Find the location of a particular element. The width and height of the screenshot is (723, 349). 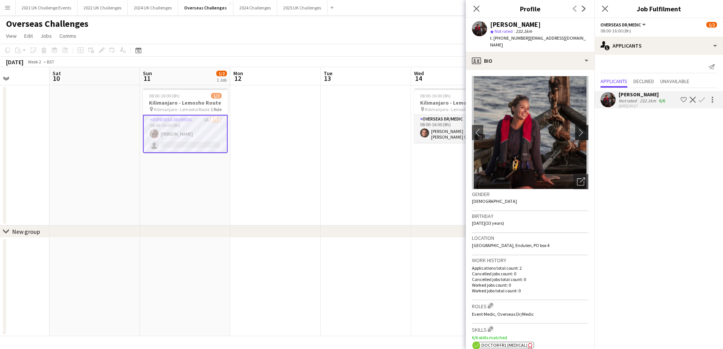

h3: Profile is located at coordinates (530, 9).